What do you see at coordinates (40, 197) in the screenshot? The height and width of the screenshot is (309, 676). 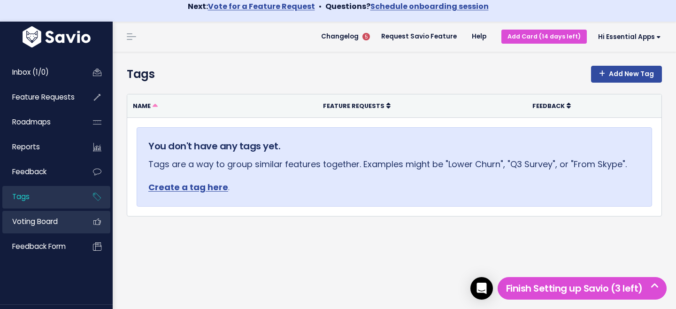 I see `a: Tags` at bounding box center [40, 197].